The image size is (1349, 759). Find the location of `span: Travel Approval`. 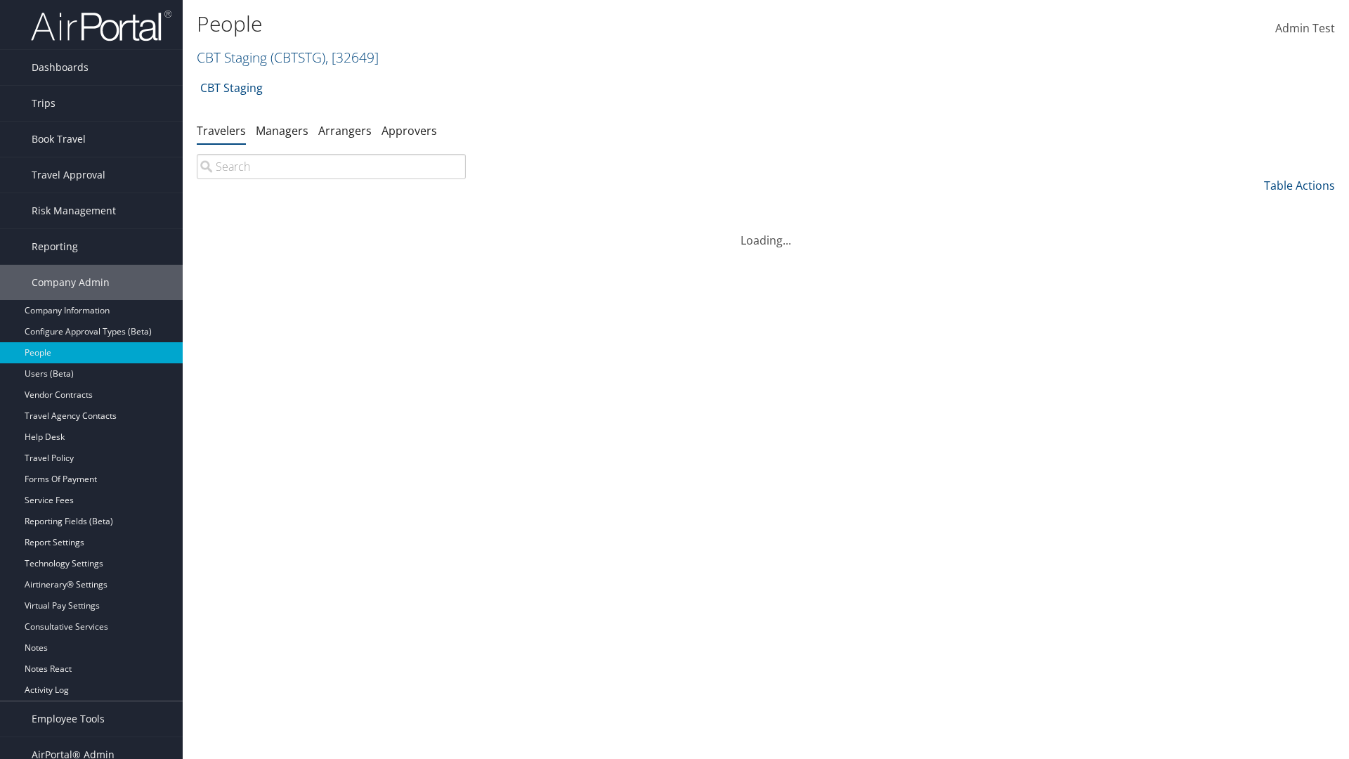

span: Travel Approval is located at coordinates (68, 175).